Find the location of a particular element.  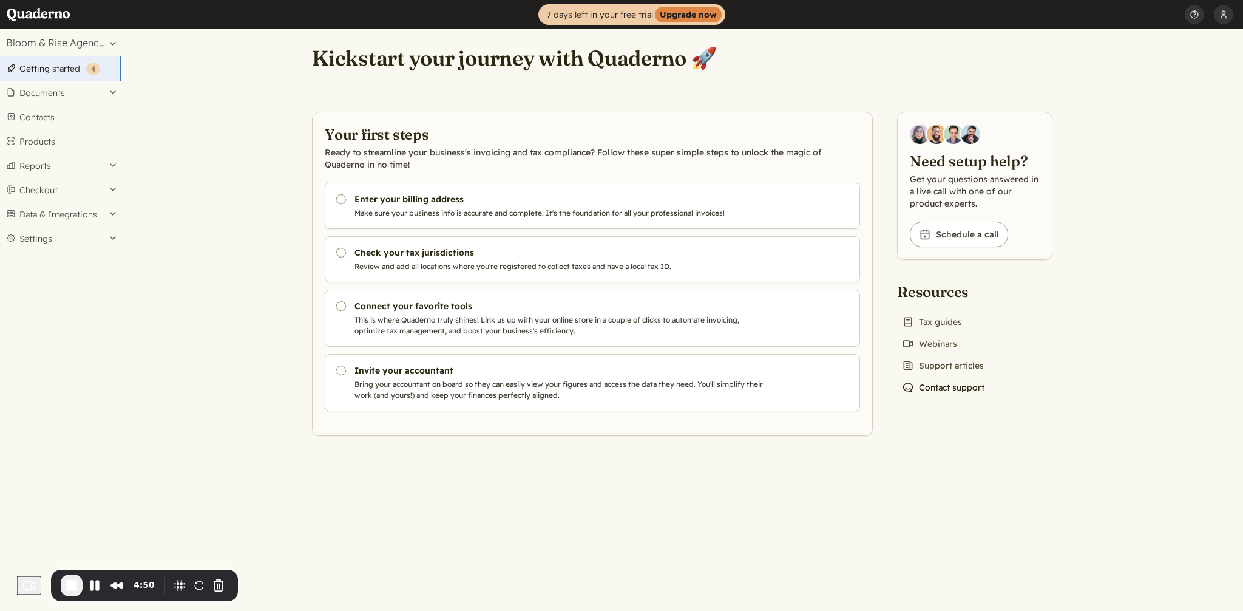

p: Ready to streamline your business's invoicing and tax compliance? Follow these super simple steps... is located at coordinates (593, 158).